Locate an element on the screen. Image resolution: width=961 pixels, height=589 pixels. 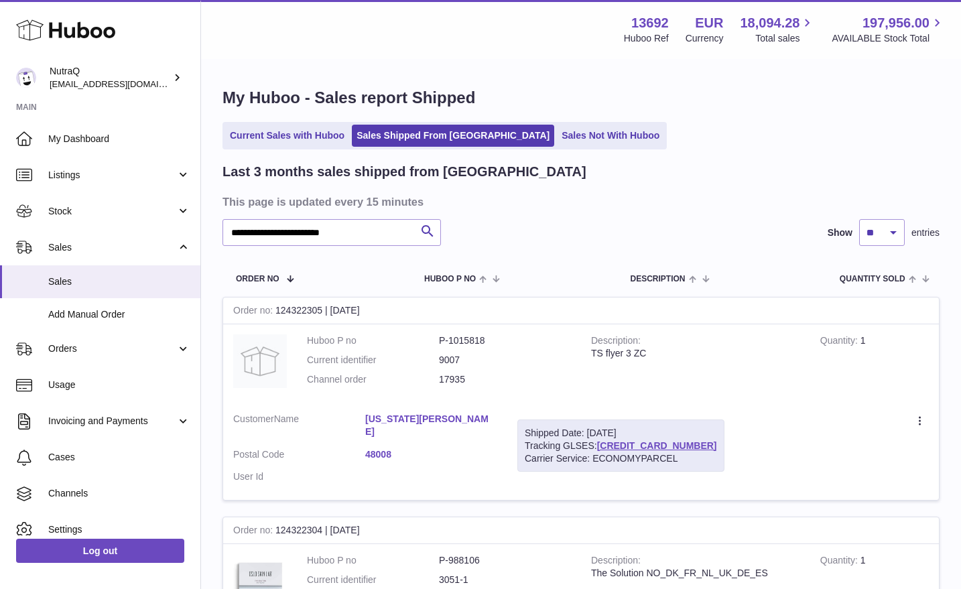
span: 18,094.28 is located at coordinates (769, 23).